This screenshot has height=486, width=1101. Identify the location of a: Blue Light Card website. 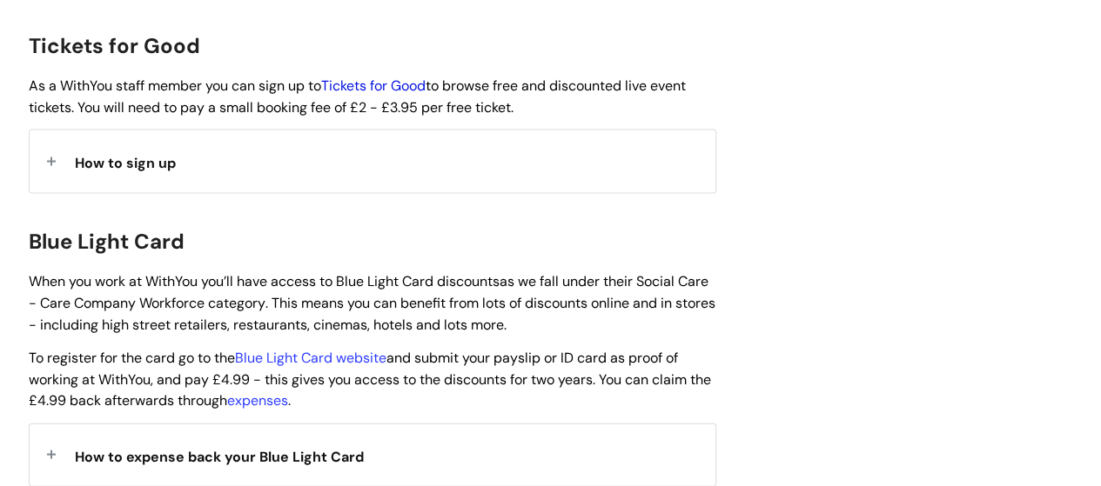
(311, 358).